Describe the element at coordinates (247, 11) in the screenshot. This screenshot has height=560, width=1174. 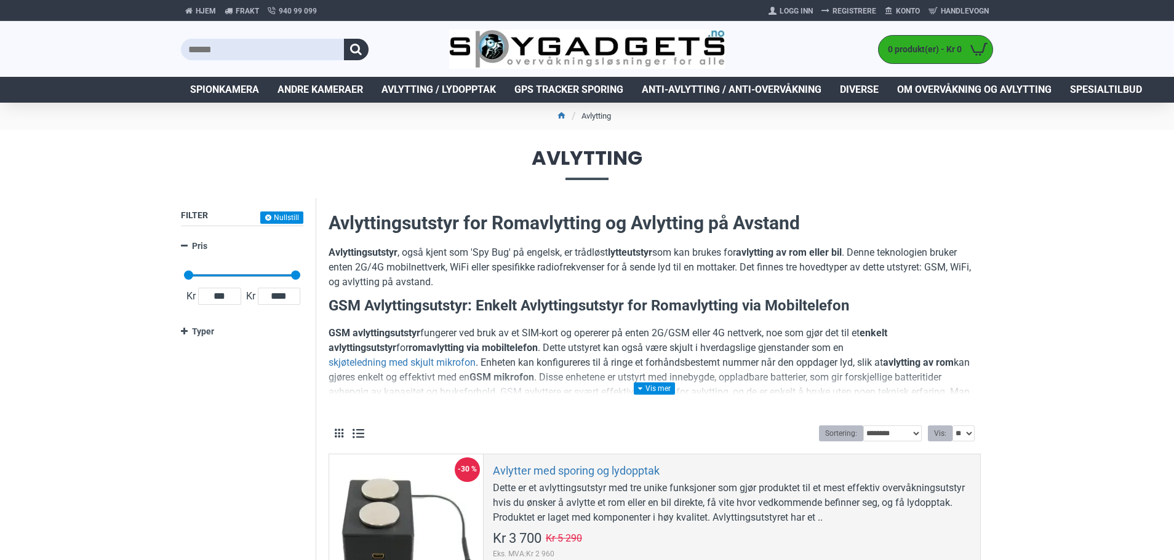
I see `span: Frakt` at that location.